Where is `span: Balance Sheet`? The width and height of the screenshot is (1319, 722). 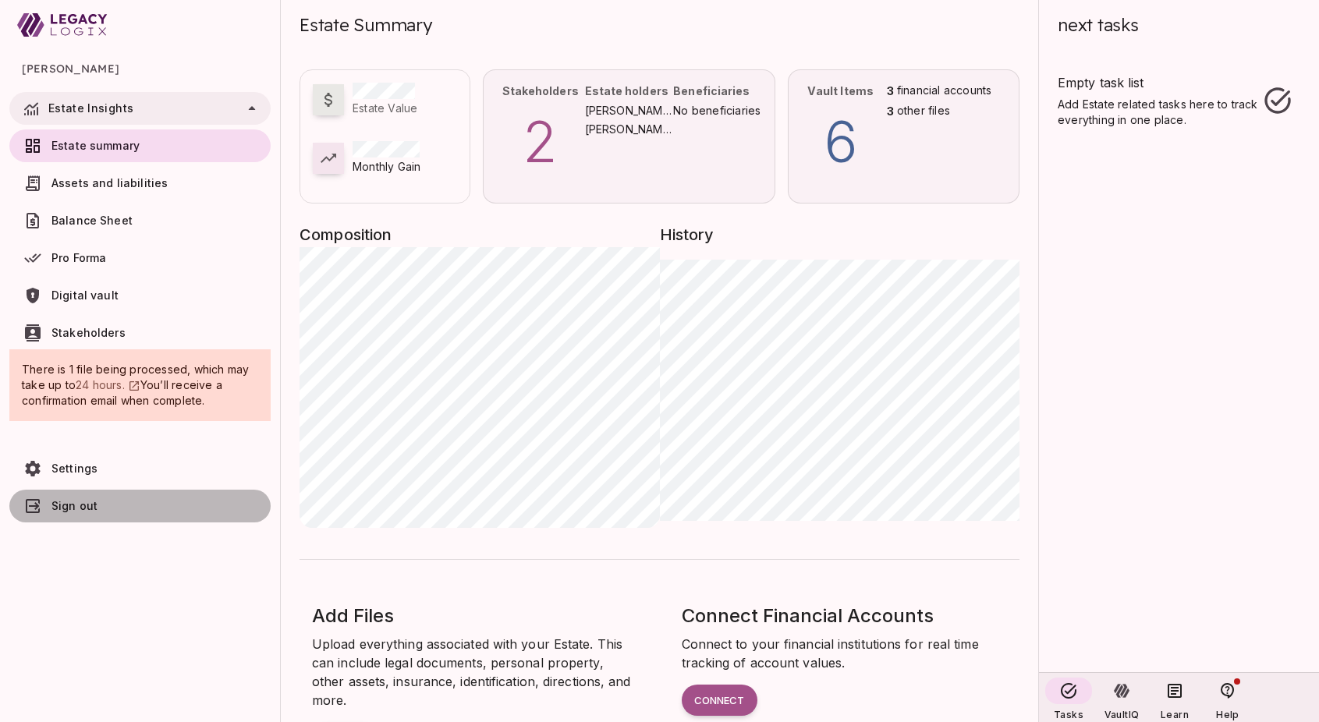 span: Balance Sheet is located at coordinates (92, 220).